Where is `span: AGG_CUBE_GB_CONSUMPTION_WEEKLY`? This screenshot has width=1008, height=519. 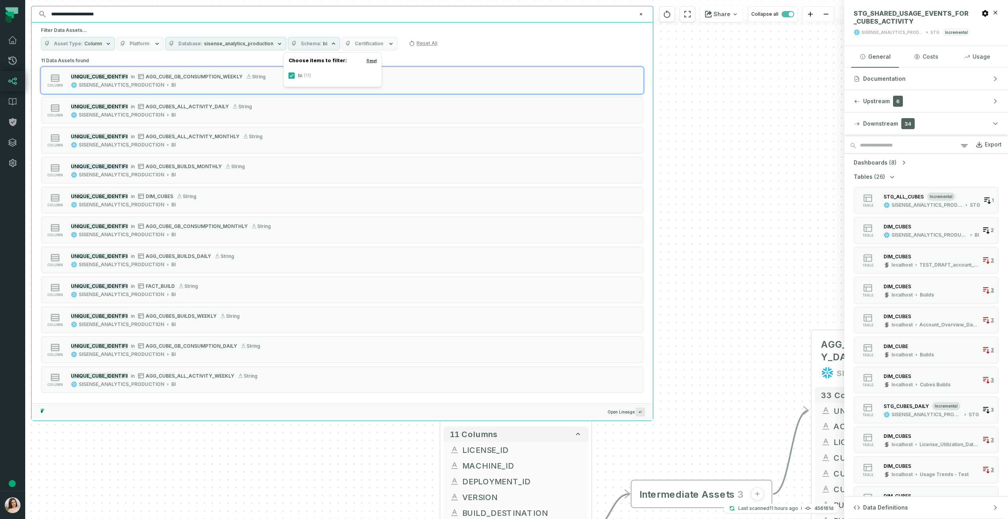
span: AGG_CUBE_GB_CONSUMPTION_WEEKLY is located at coordinates (194, 76).